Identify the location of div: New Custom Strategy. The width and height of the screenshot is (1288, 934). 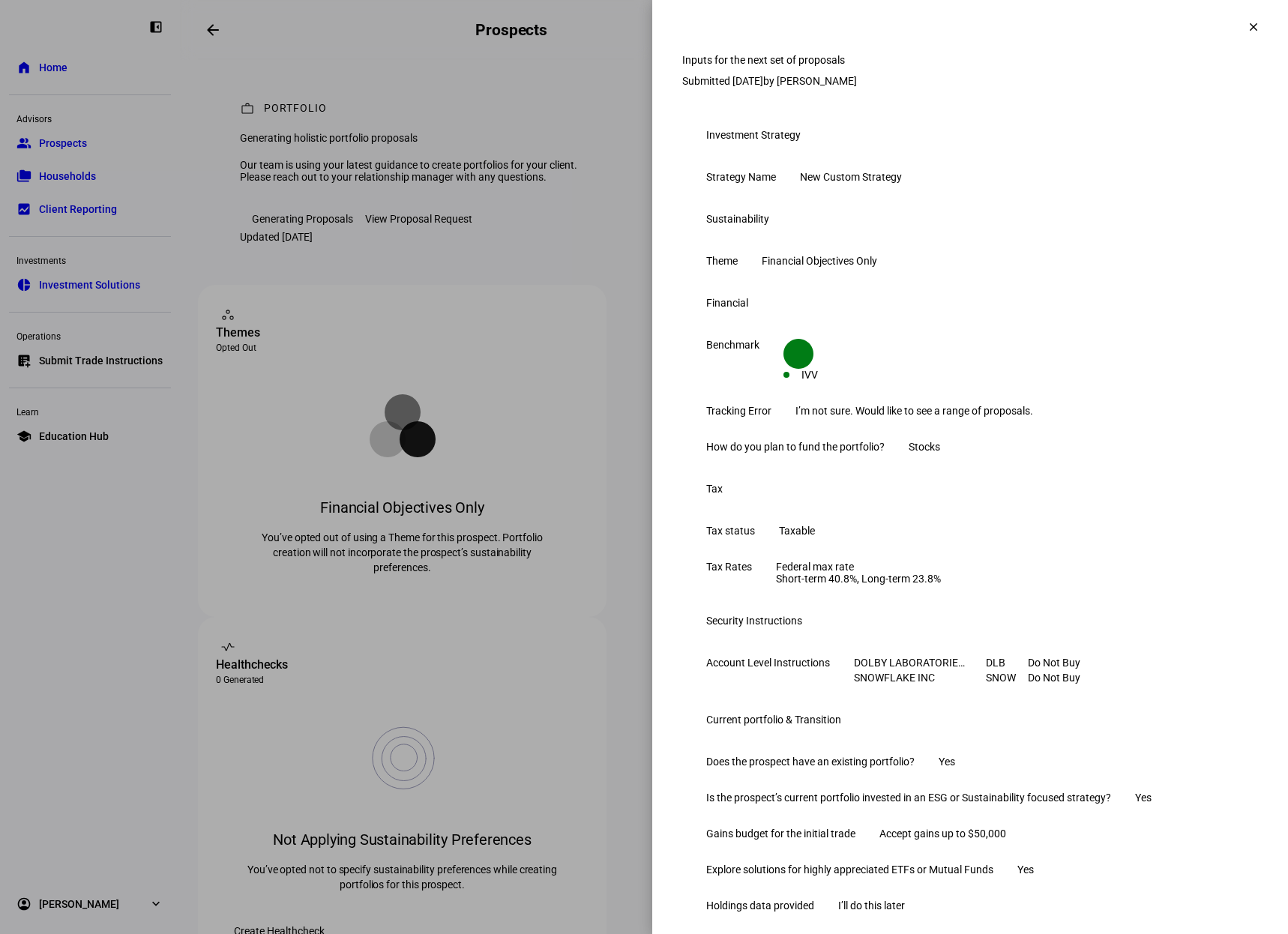
(851, 177).